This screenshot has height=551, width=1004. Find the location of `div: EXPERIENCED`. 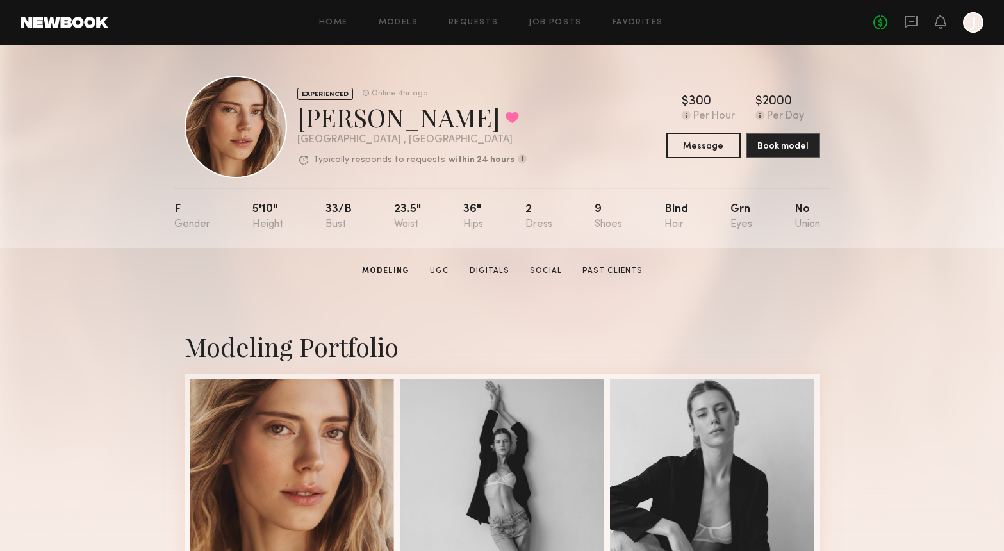

div: EXPERIENCED is located at coordinates (325, 94).